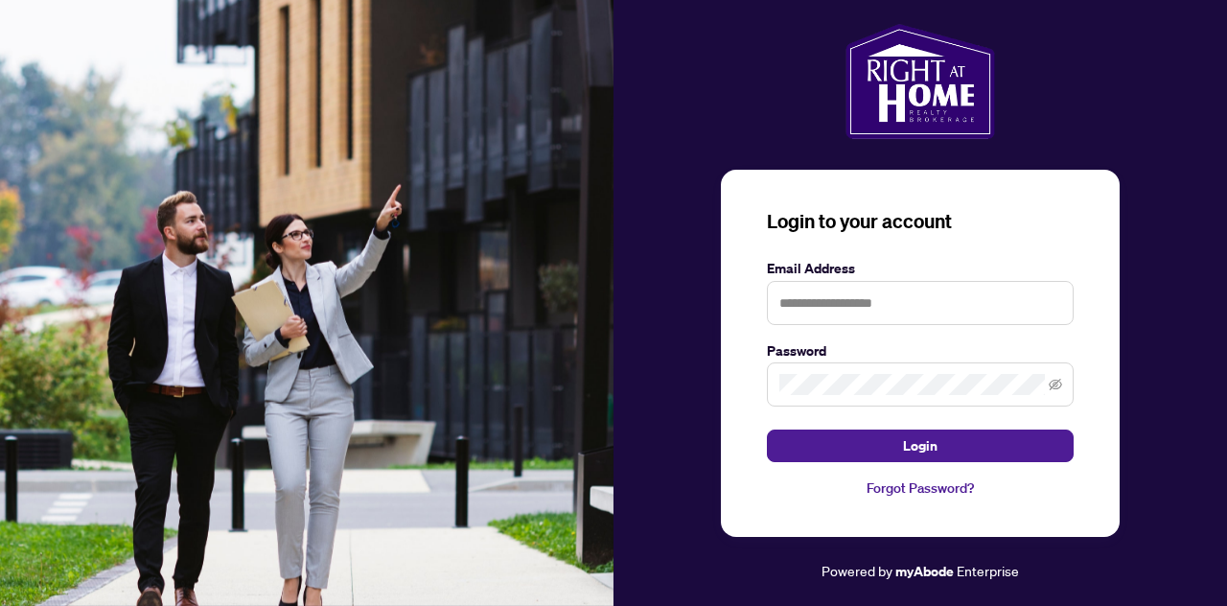  What do you see at coordinates (857, 570) in the screenshot?
I see `span: Powered by` at bounding box center [857, 570].